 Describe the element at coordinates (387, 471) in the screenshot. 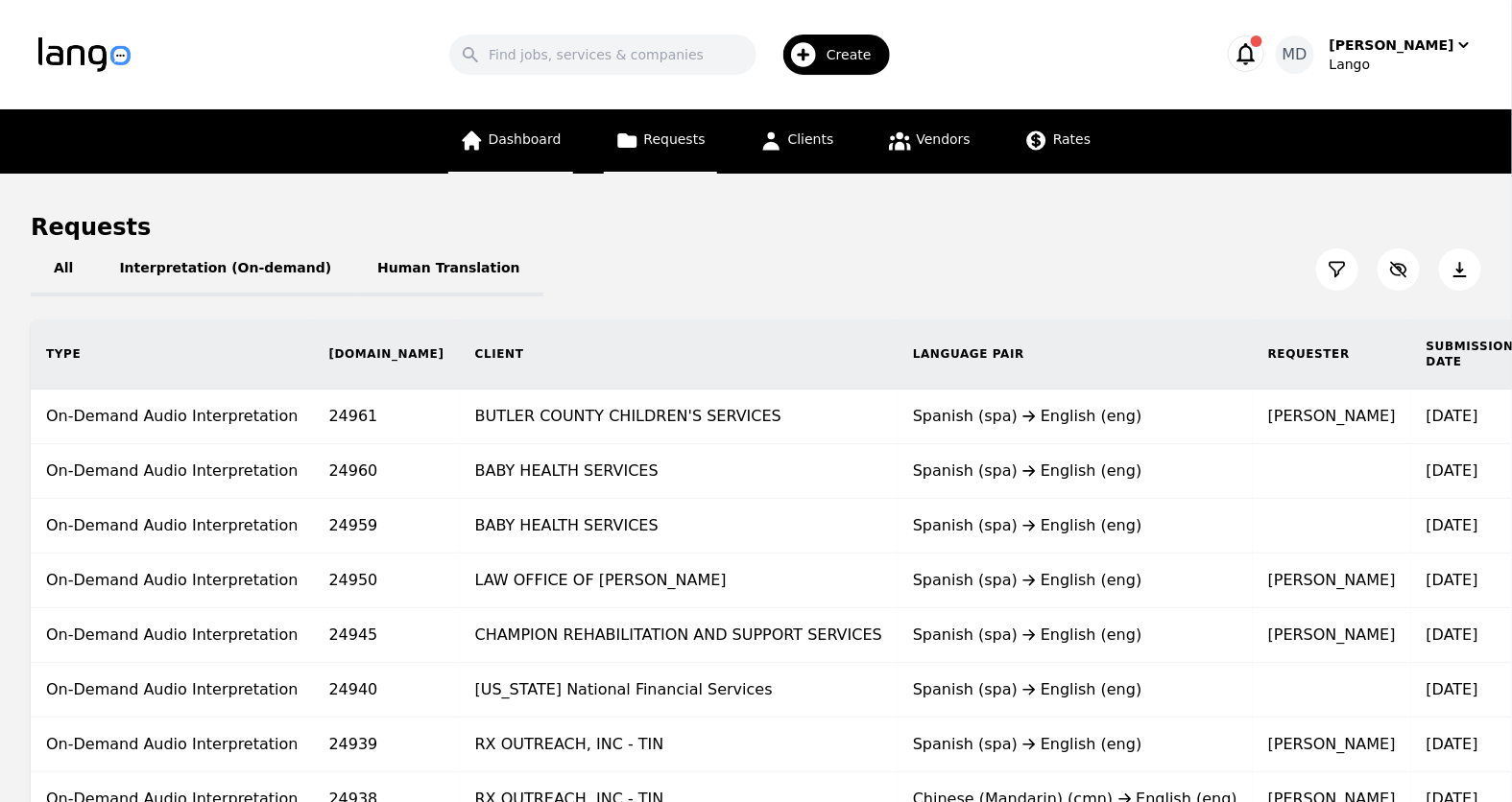

I see `td: 24960` at that location.